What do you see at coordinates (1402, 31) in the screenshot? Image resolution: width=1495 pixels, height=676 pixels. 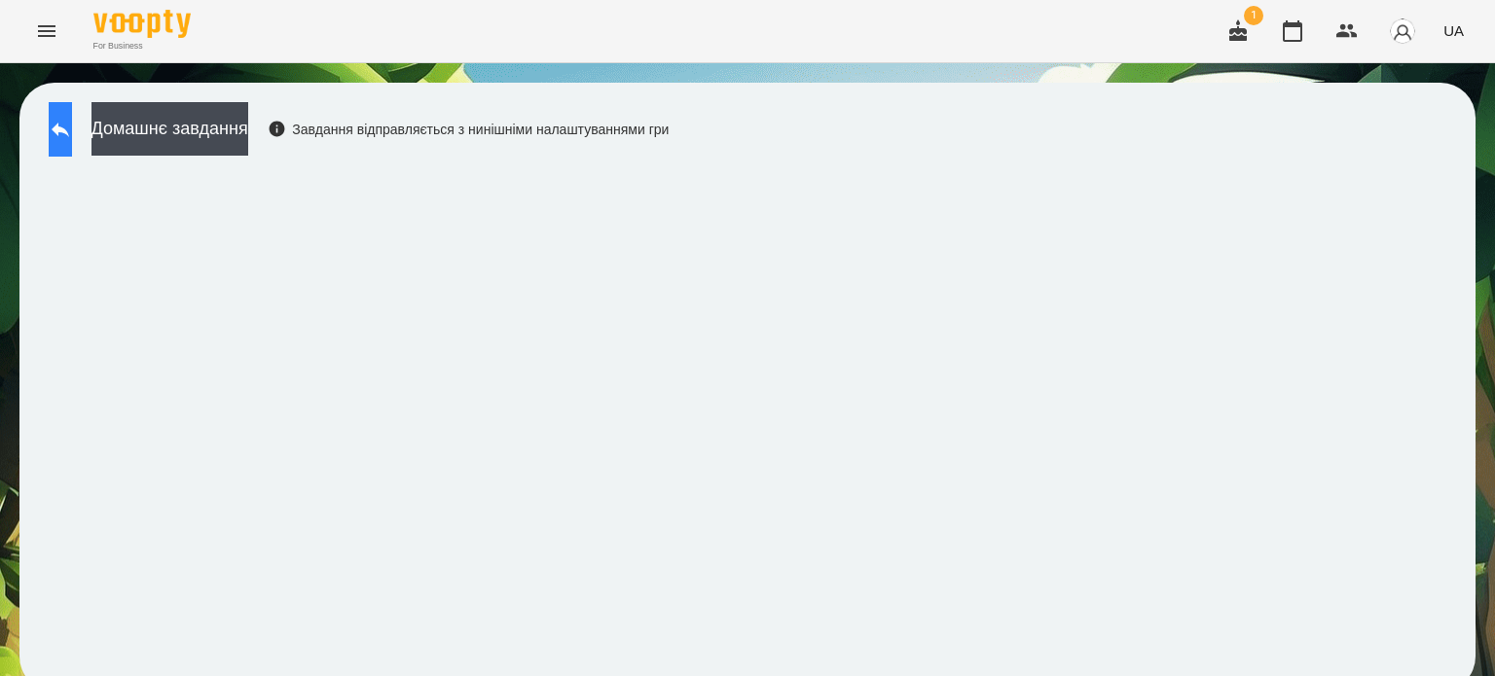 I see `img: avatar_s.png` at bounding box center [1402, 31].